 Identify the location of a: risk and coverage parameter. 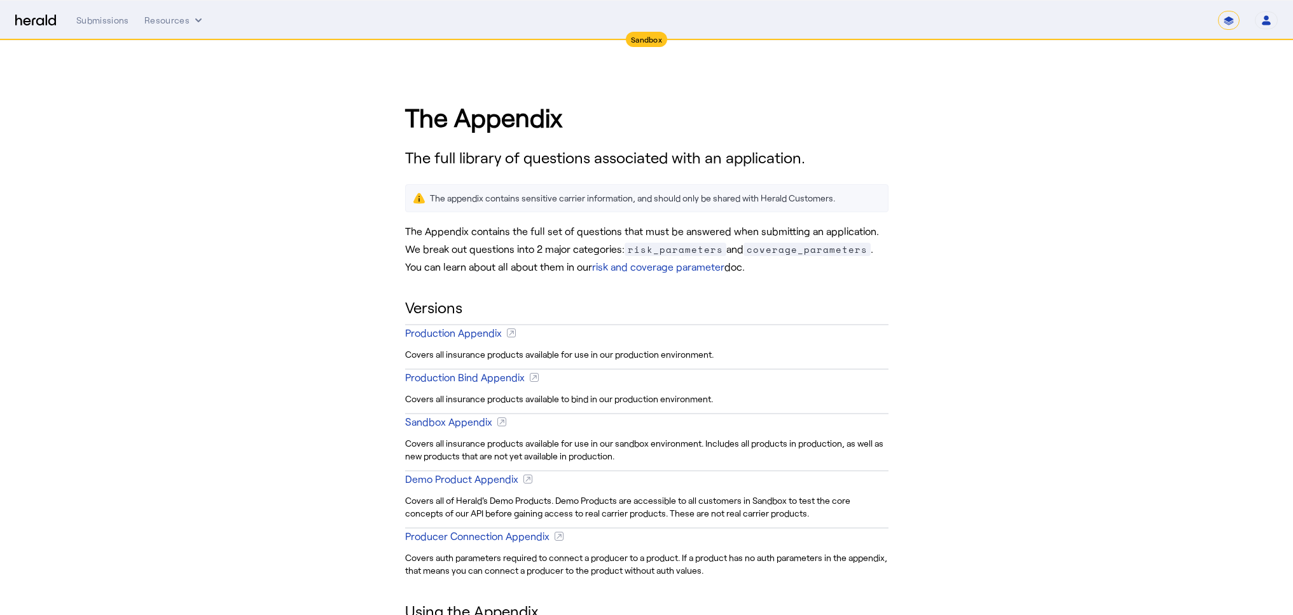
(658, 266).